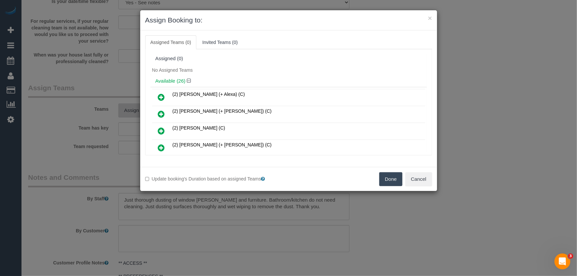  Describe the element at coordinates (172, 70) in the screenshot. I see `span: No Assigned Teams` at that location.